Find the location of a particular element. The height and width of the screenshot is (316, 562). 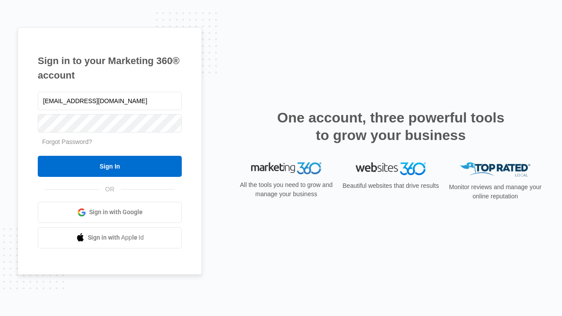

input: Sign In is located at coordinates (110, 166).